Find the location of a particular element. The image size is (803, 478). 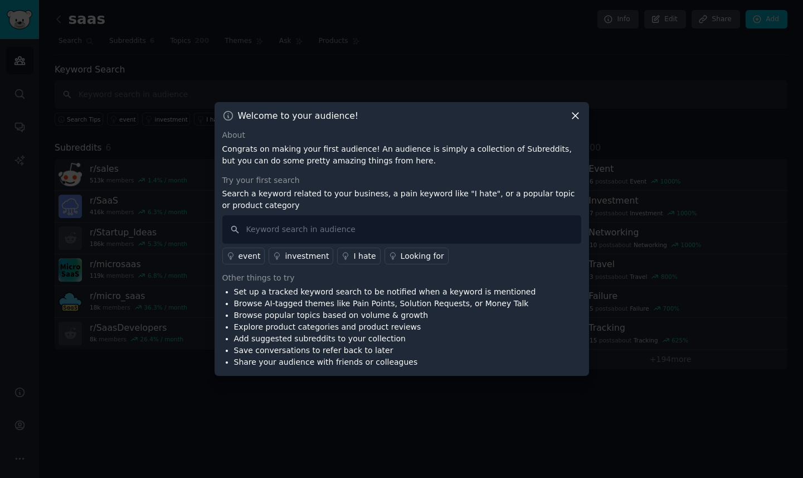

div: Looking for is located at coordinates (422, 256).